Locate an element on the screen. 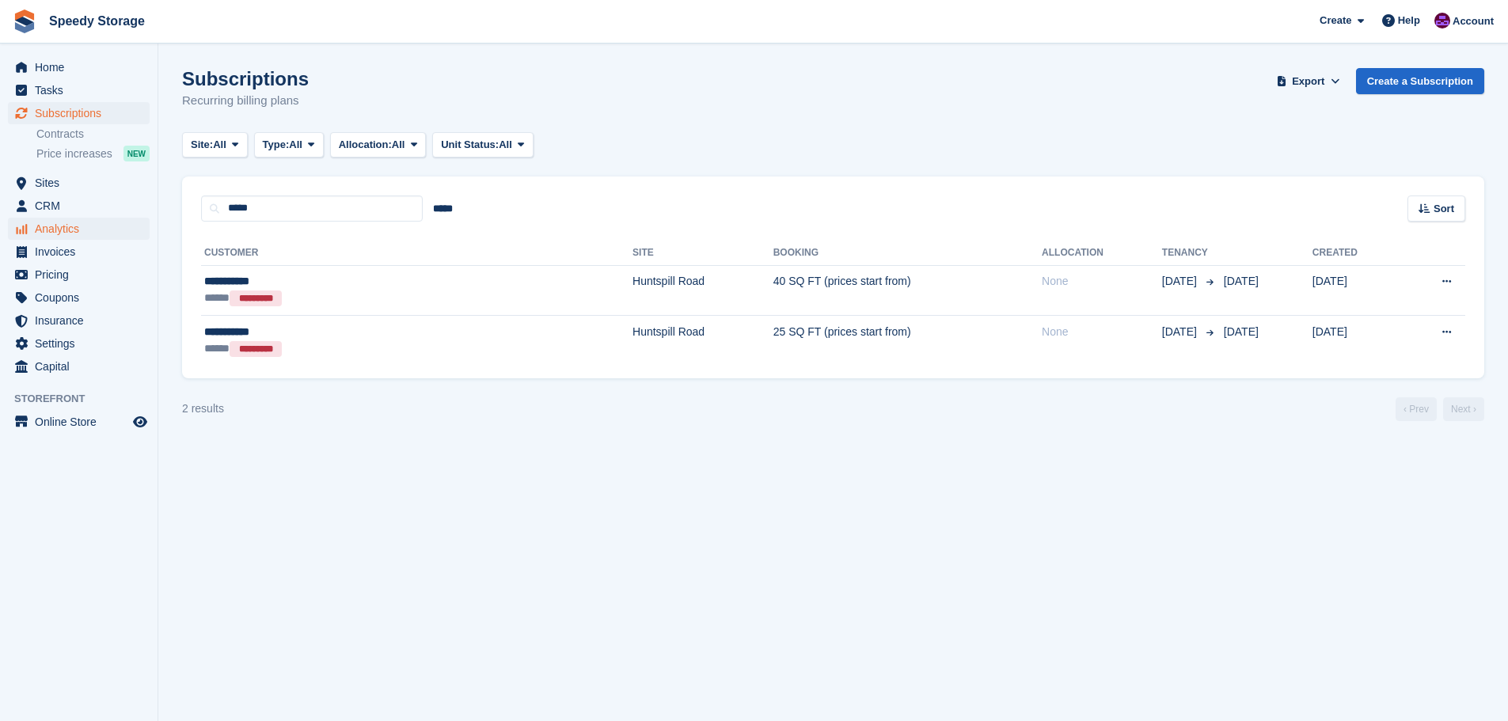  p: Recurring billing plans is located at coordinates (245, 101).